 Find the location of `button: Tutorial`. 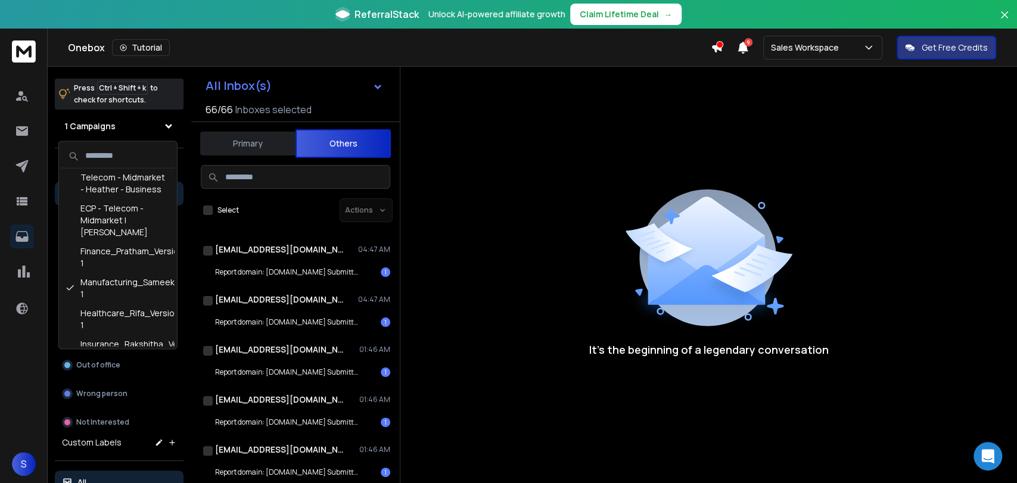

button: Tutorial is located at coordinates (141, 48).